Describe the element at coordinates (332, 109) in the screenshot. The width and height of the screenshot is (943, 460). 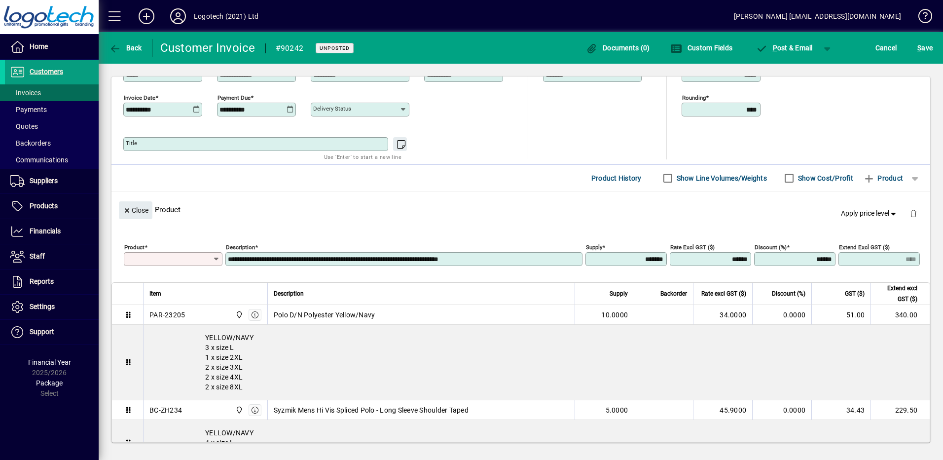
I see `mat-label: Delivery status` at that location.